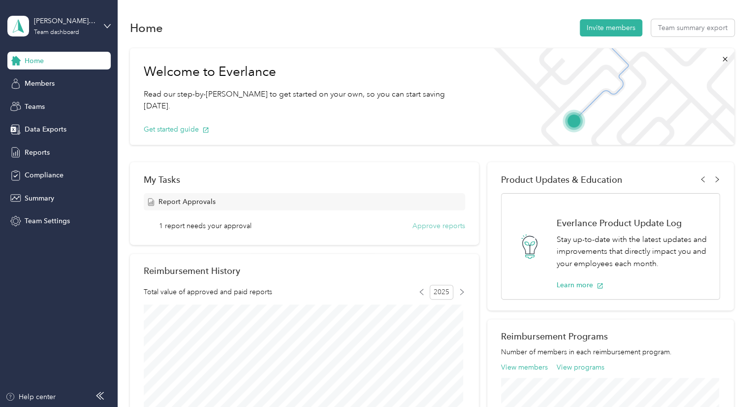 This screenshot has height=407, width=751. Describe the element at coordinates (693, 28) in the screenshot. I see `button: Team summary export` at that location.